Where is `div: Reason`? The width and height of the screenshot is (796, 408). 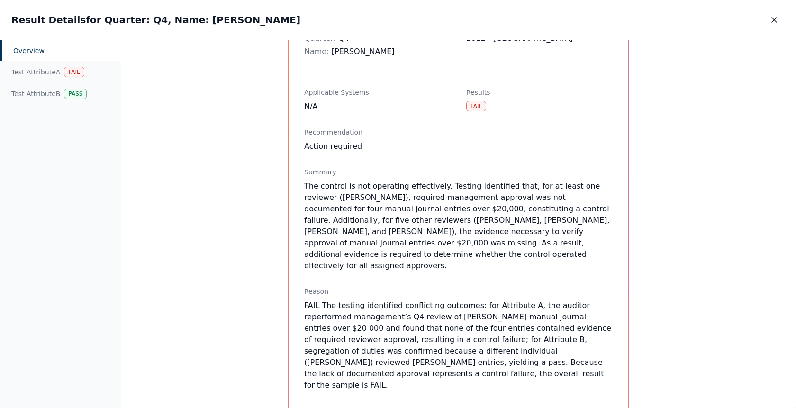
div: Reason is located at coordinates (459, 291).